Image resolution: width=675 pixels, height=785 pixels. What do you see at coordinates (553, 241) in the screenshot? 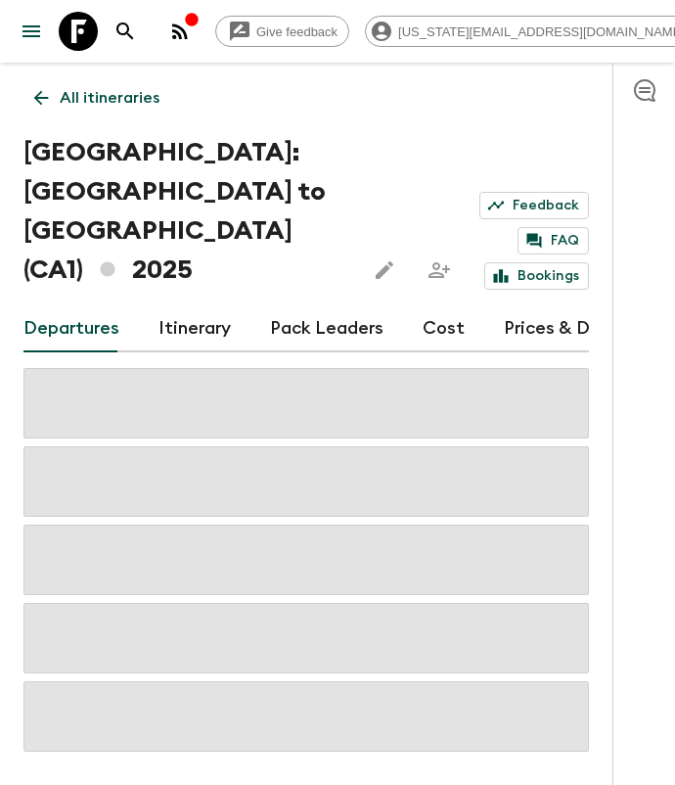
I see `a: FAQ` at bounding box center [553, 241].